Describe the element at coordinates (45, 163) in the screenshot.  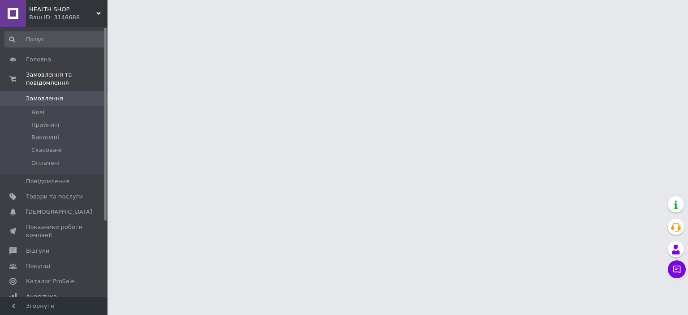
I see `span: Оплачені` at that location.